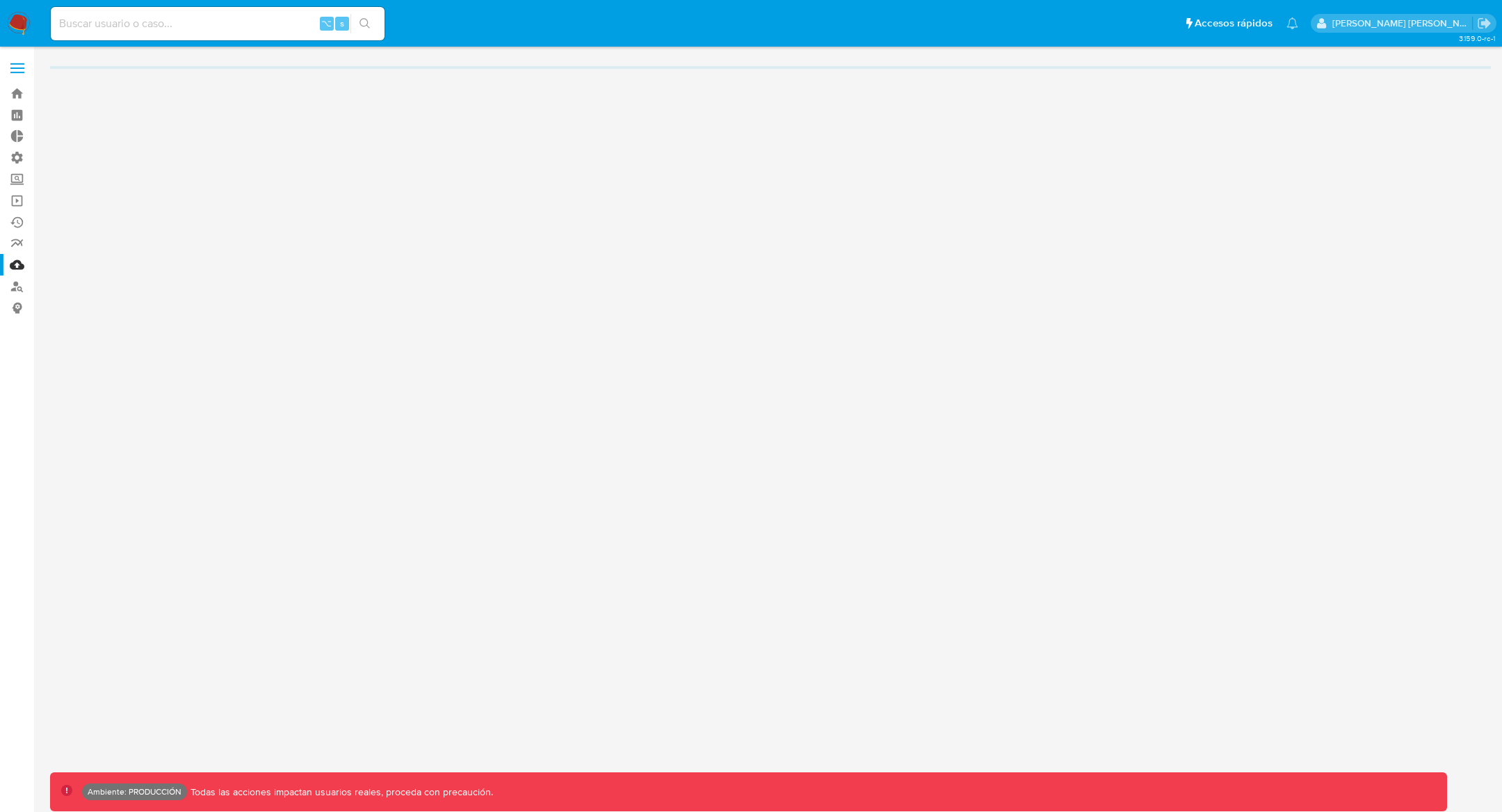  I want to click on span: s, so click(343, 23).